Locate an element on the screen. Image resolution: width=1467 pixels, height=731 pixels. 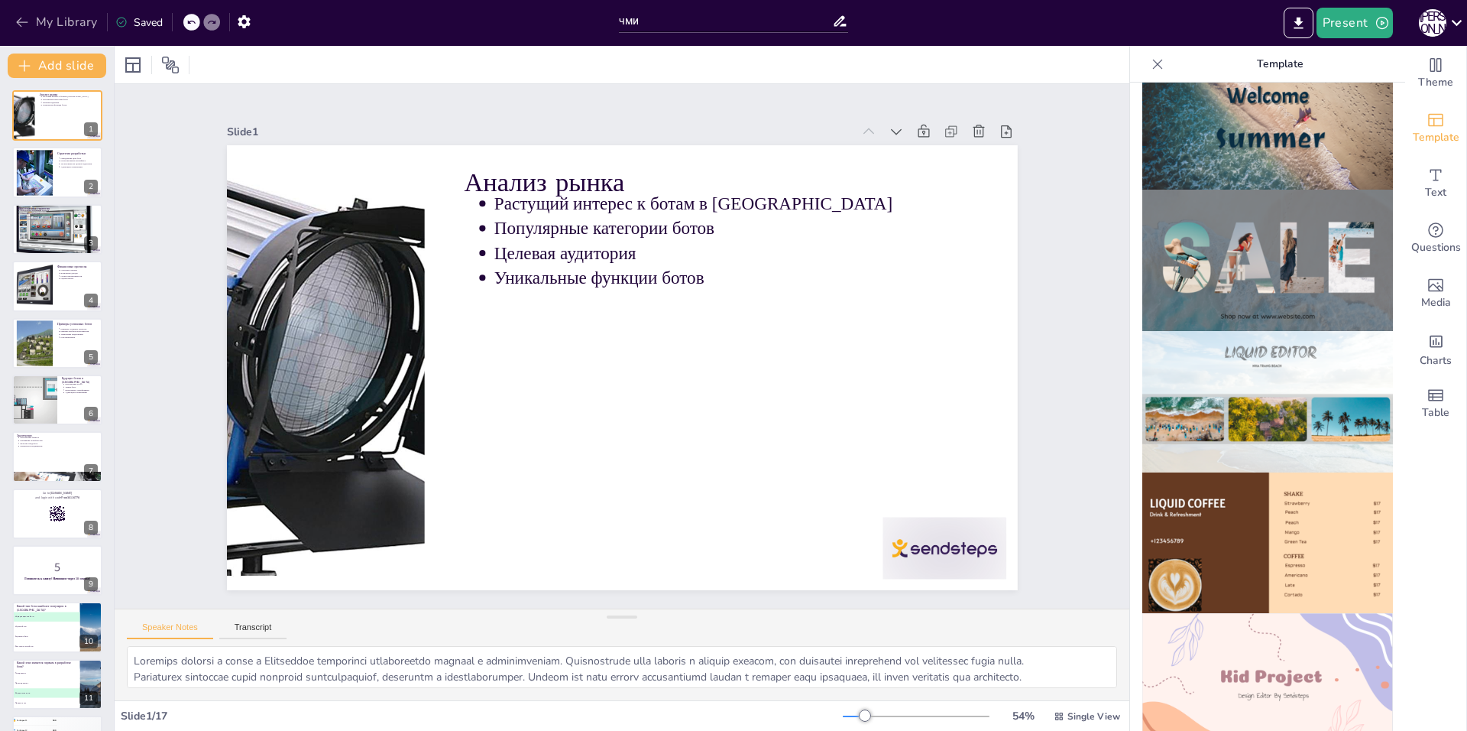
div: Add charts and graphs is located at coordinates (1436, 348).